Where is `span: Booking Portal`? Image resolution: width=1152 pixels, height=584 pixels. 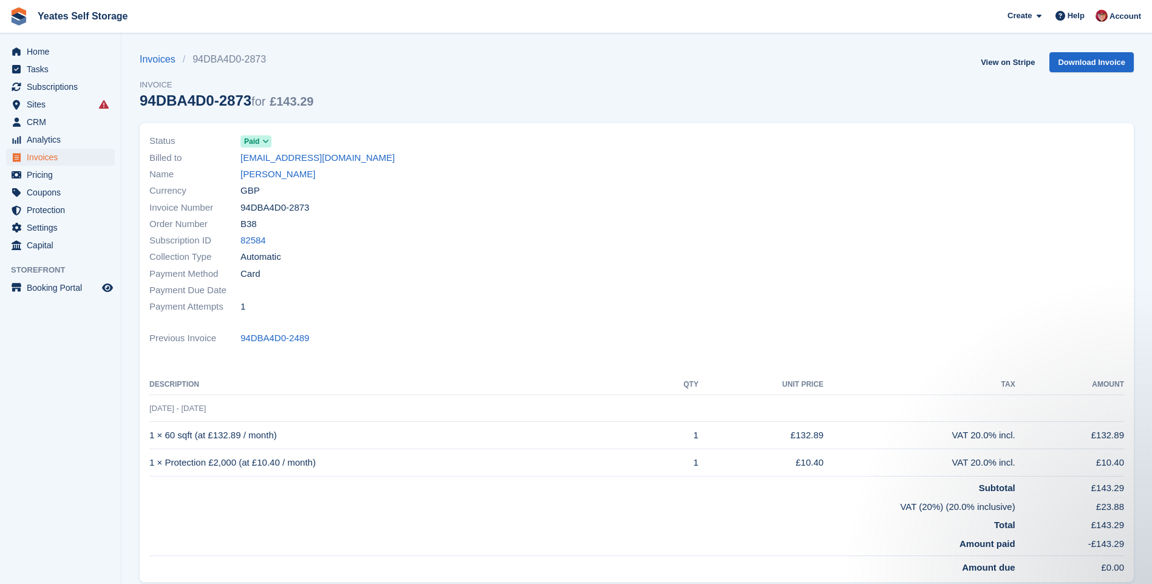 span: Booking Portal is located at coordinates (63, 288).